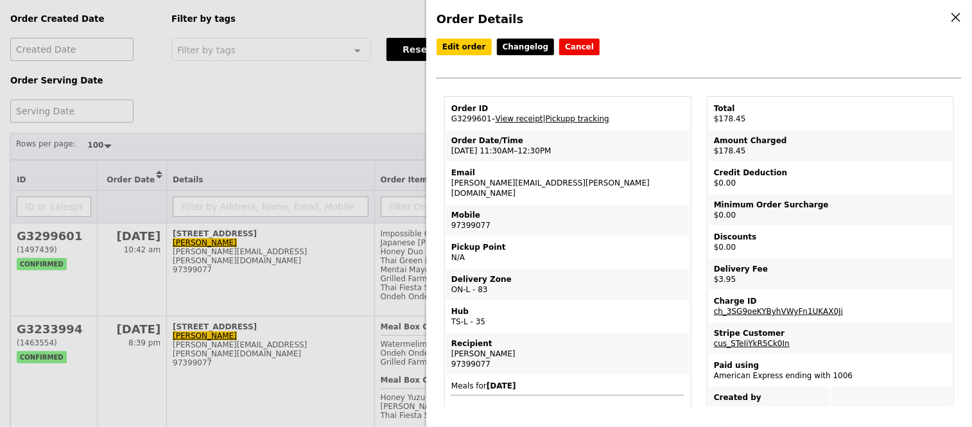 Image resolution: width=972 pixels, height=427 pixels. What do you see at coordinates (567, 343) in the screenshot?
I see `div: Recipient` at bounding box center [567, 343].